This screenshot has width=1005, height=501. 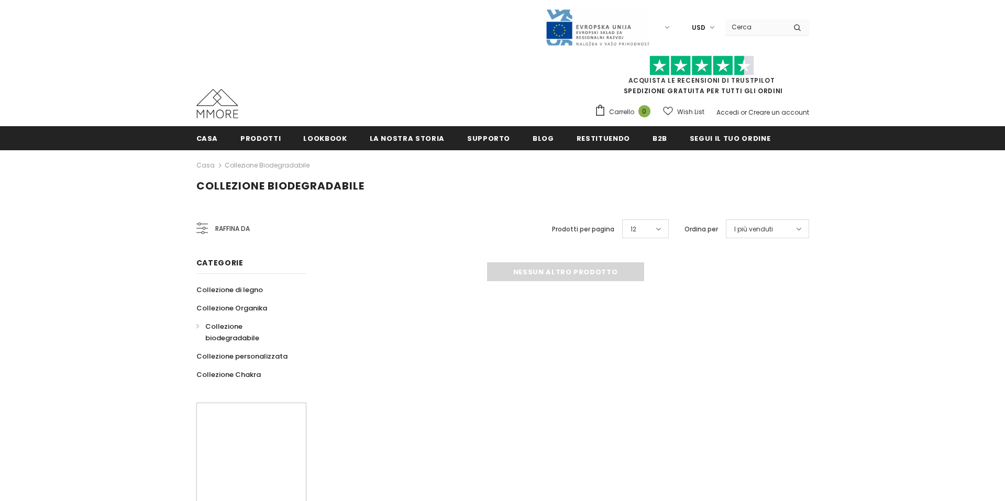 What do you see at coordinates (660, 138) in the screenshot?
I see `a: B2B` at bounding box center [660, 138].